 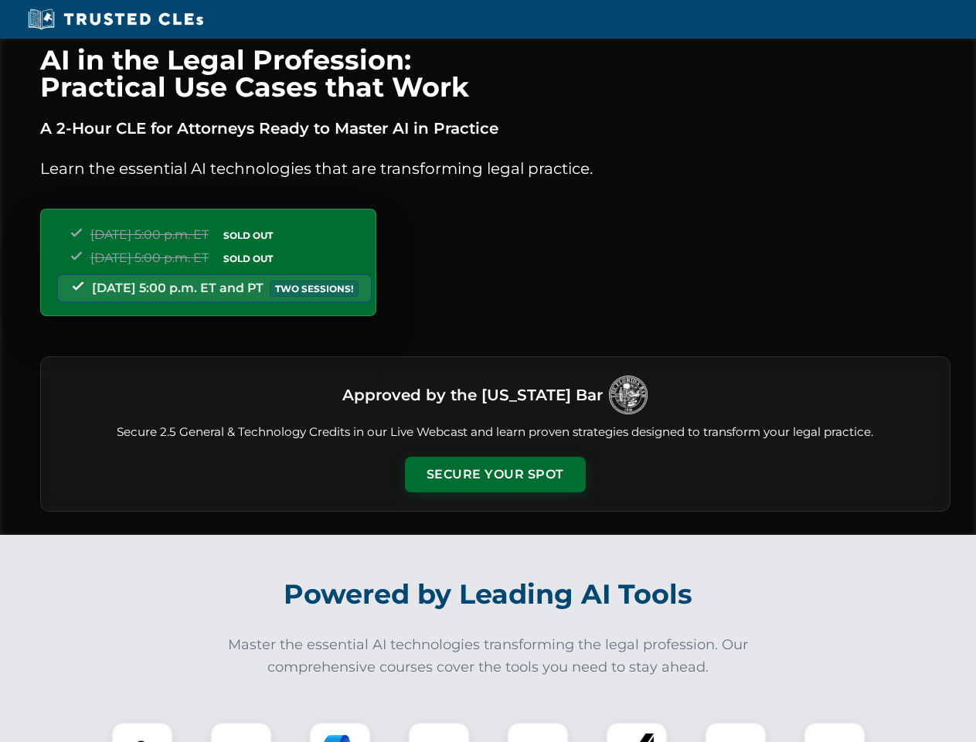 I want to click on p: A 2-Hour CLE for Attorneys Ready to Master AI in Practice, so click(x=495, y=128).